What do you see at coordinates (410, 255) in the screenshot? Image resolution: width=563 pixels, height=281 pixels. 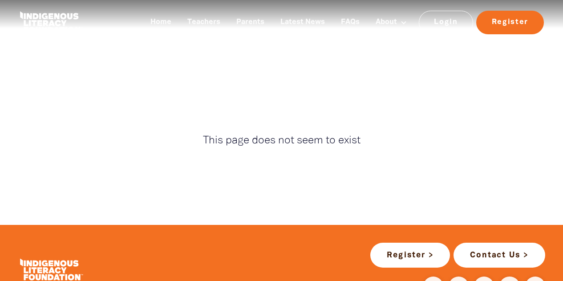 I see `a: Register >` at bounding box center [410, 255].